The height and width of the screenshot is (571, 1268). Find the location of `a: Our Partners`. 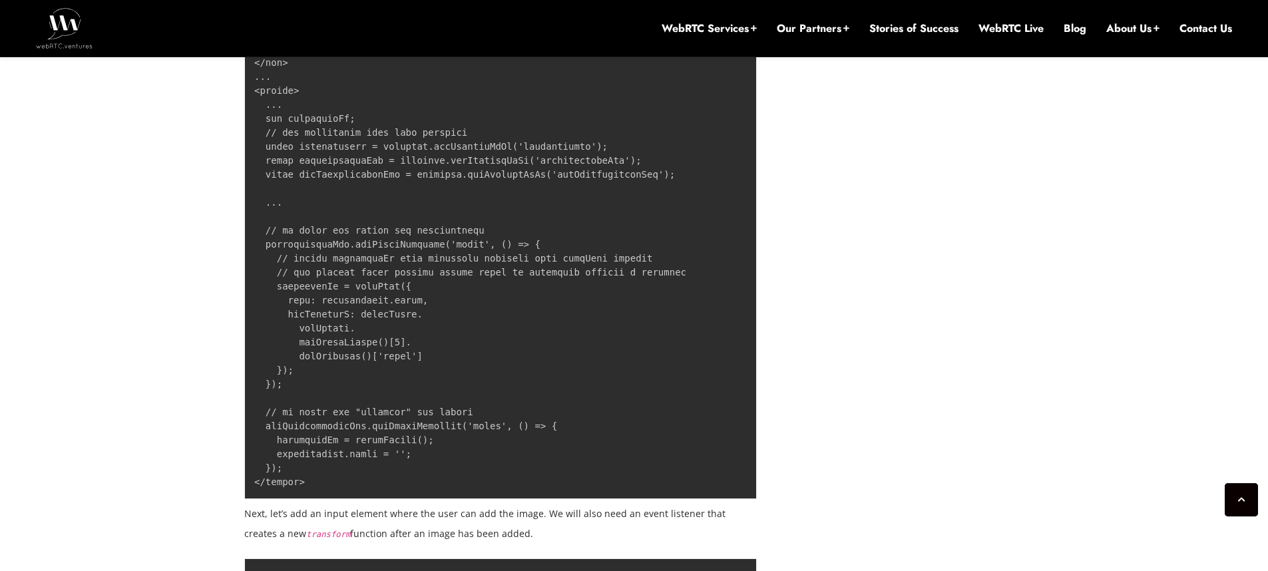

a: Our Partners is located at coordinates (813, 29).